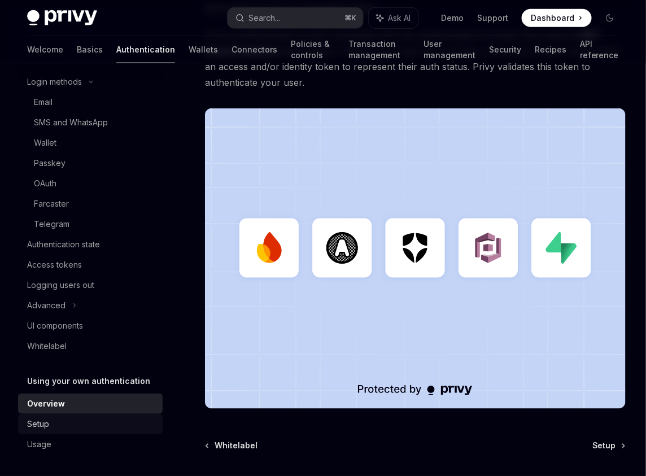 The image size is (646, 476). I want to click on a: Authentication state, so click(90, 244).